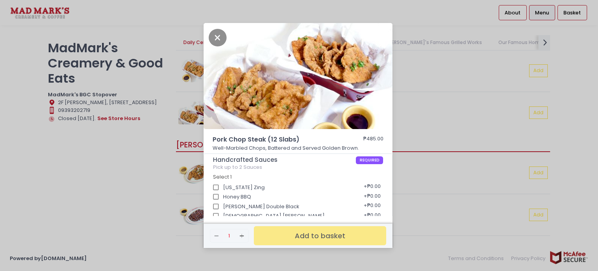  Describe the element at coordinates (320, 235) in the screenshot. I see `button: Add to basket` at that location.